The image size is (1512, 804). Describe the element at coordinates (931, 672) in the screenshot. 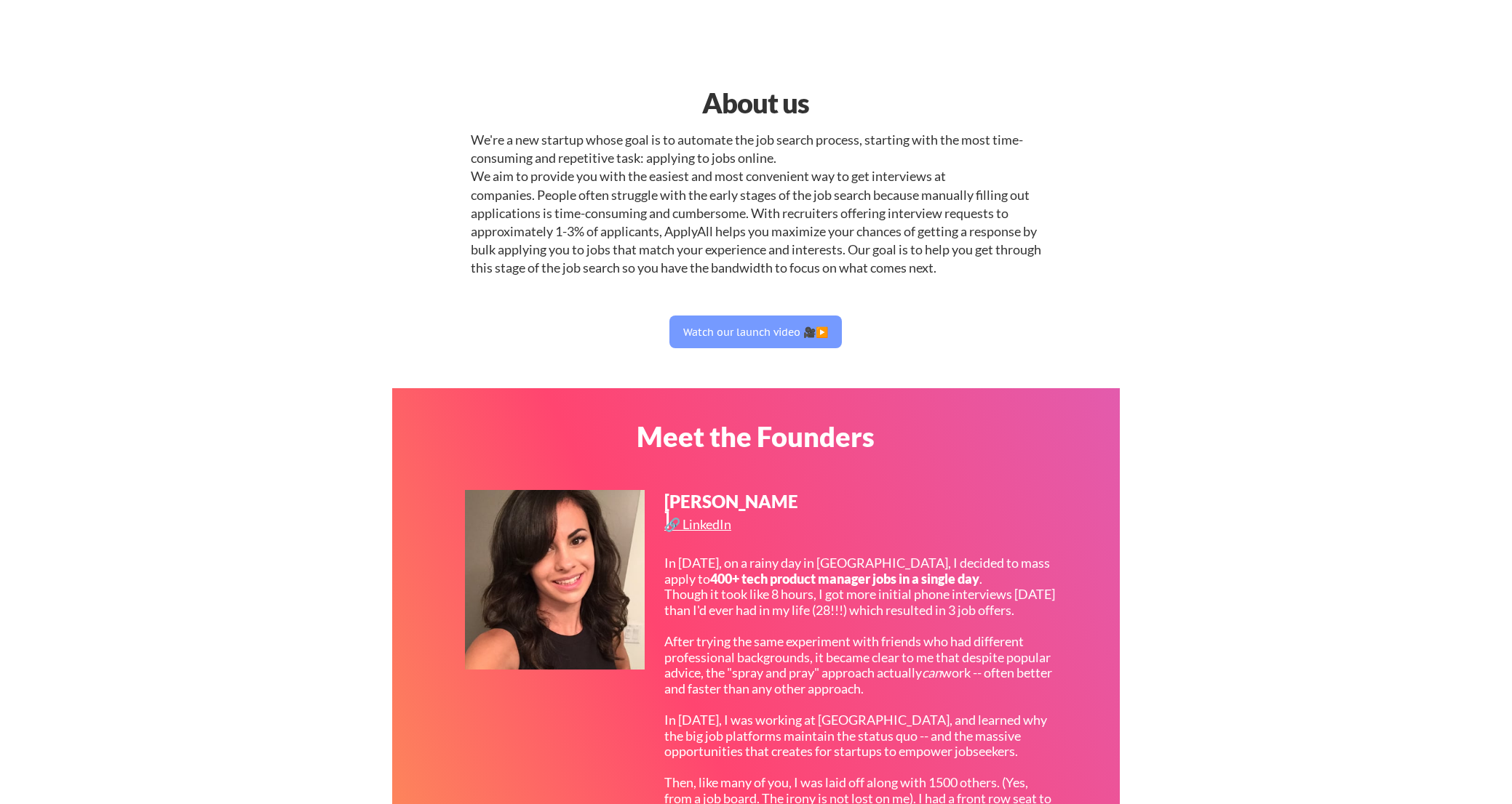

I see `em: can` at that location.